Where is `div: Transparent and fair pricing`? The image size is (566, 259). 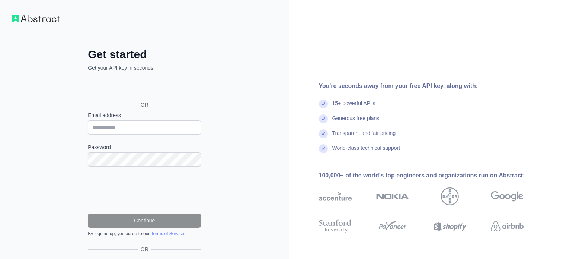 div: Transparent and fair pricing is located at coordinates (364, 137).